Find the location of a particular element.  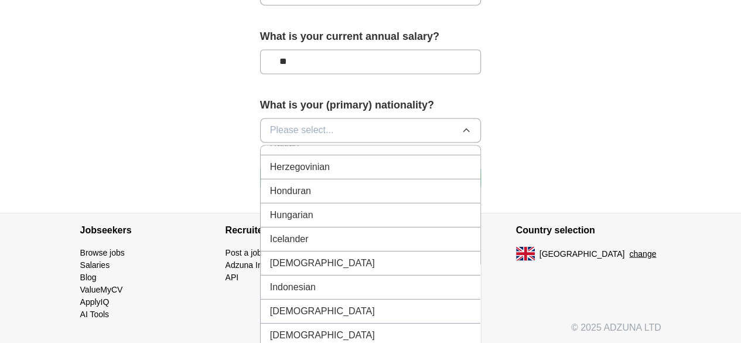

span: Icelander is located at coordinates (289, 238).